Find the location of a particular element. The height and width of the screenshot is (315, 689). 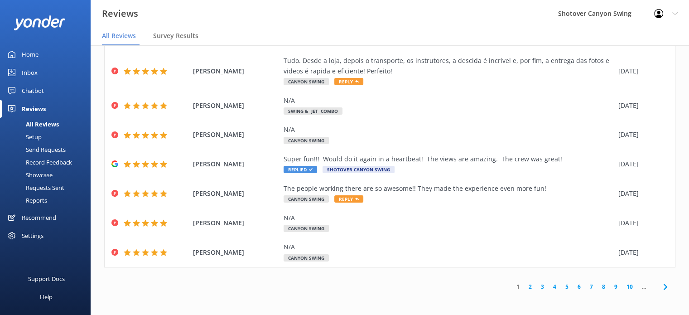

h3: Reviews is located at coordinates (120, 14).